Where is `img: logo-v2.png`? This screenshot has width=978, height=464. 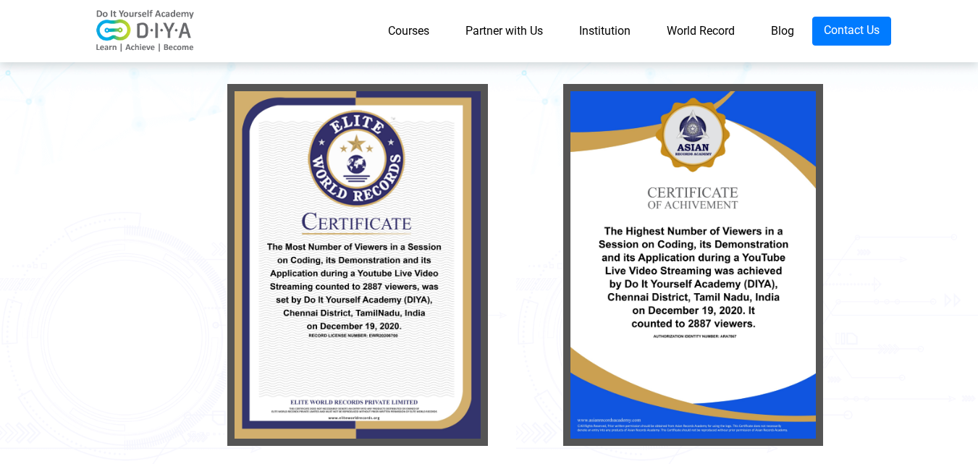
img: logo-v2.png is located at coordinates (146, 31).